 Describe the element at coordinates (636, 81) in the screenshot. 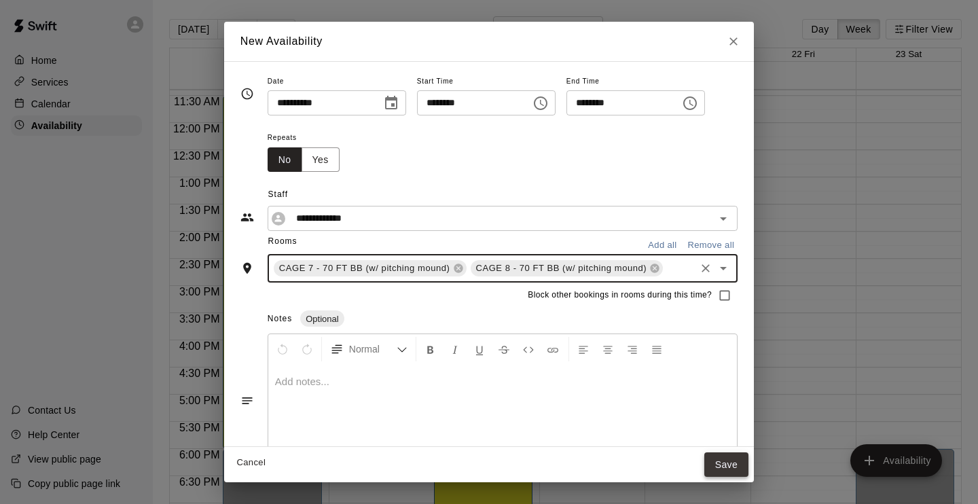

I see `span: End Time` at that location.